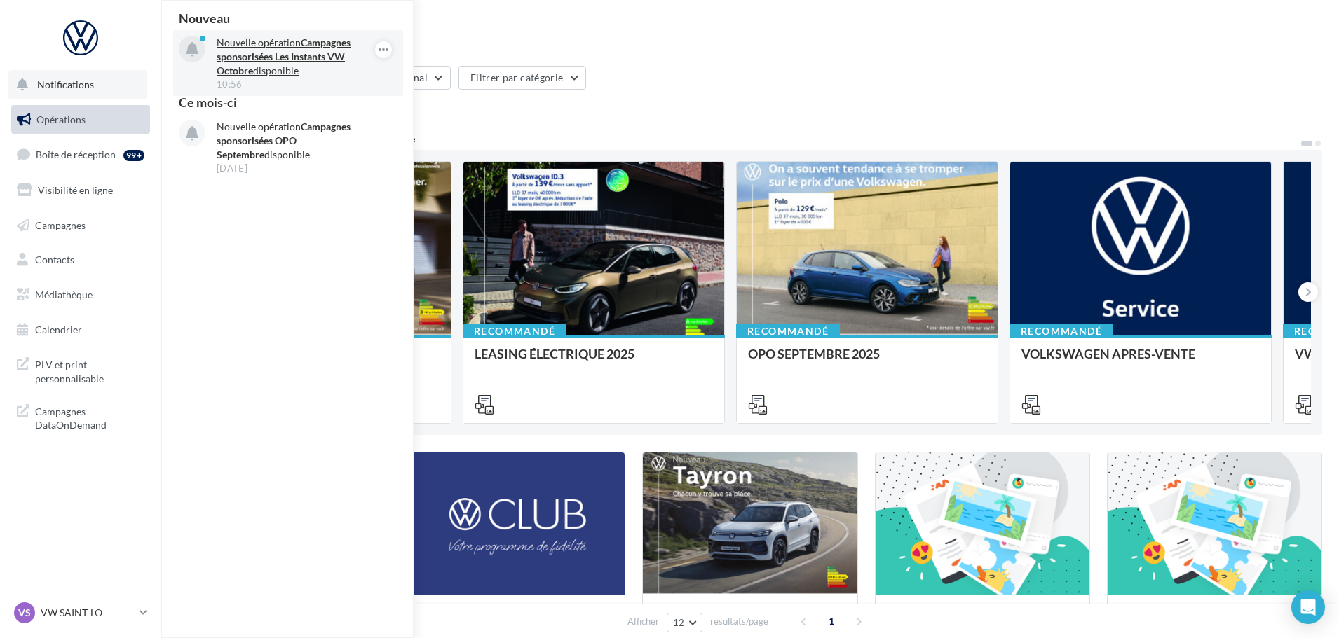 The height and width of the screenshot is (638, 1339). Describe the element at coordinates (78, 85) in the screenshot. I see `button: Notifications` at that location.